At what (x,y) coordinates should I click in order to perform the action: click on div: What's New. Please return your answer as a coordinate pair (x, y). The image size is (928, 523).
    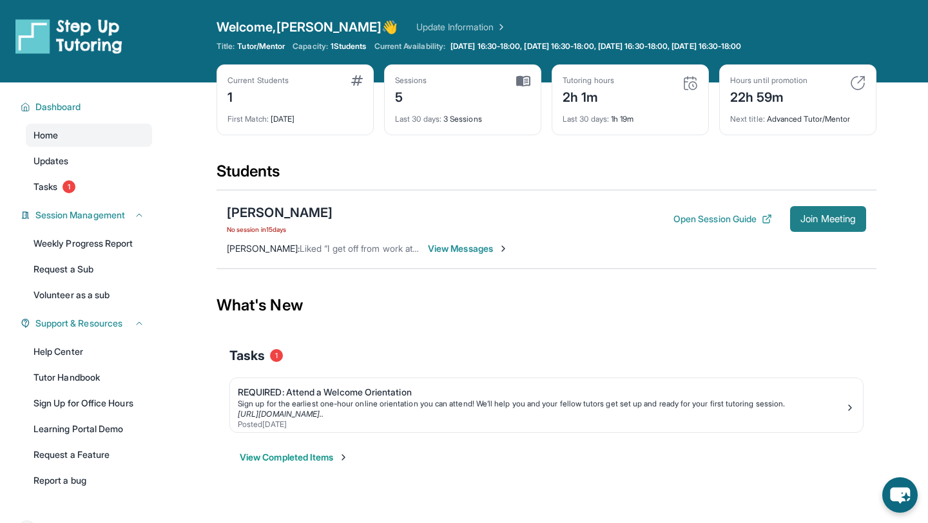
    Looking at the image, I should click on (546, 305).